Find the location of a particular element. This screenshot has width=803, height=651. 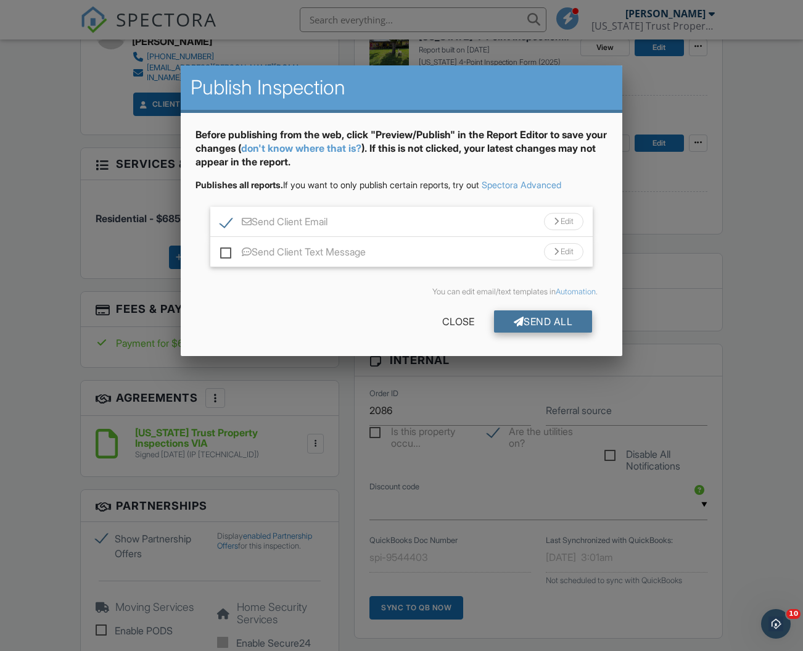

div: Send All is located at coordinates (543, 321).